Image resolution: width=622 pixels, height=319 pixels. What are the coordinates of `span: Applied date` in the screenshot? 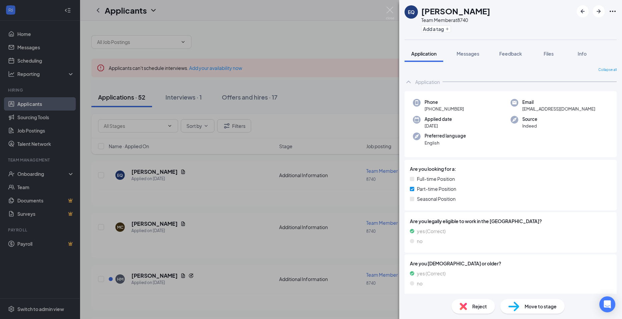 It's located at (438, 119).